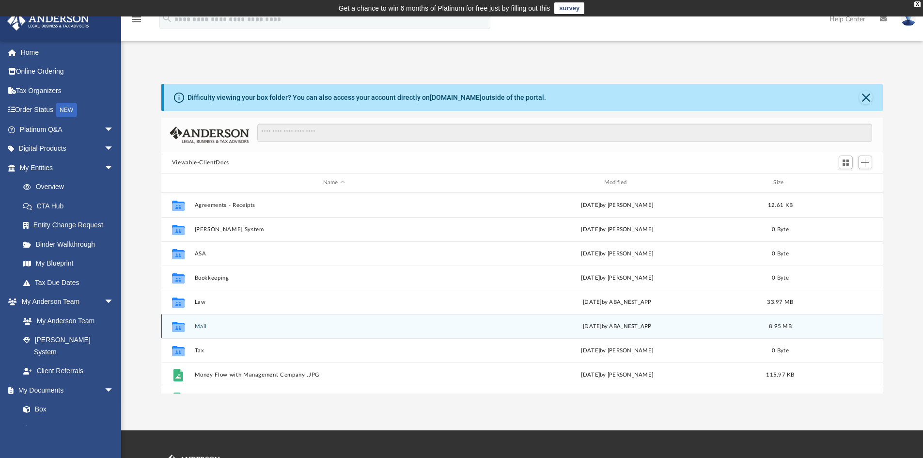 The width and height of the screenshot is (923, 458). I want to click on a: Home, so click(67, 52).